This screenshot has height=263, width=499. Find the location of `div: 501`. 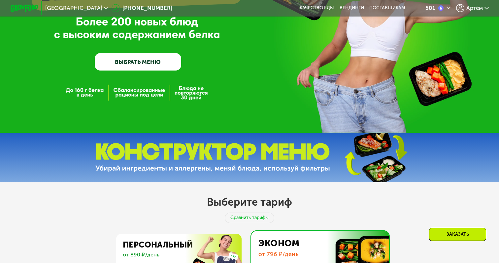

div: 501 is located at coordinates (430, 8).